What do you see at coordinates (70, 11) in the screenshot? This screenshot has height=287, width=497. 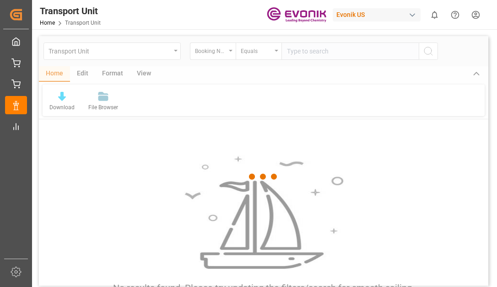 I see `div: Transport Unit` at bounding box center [70, 11].